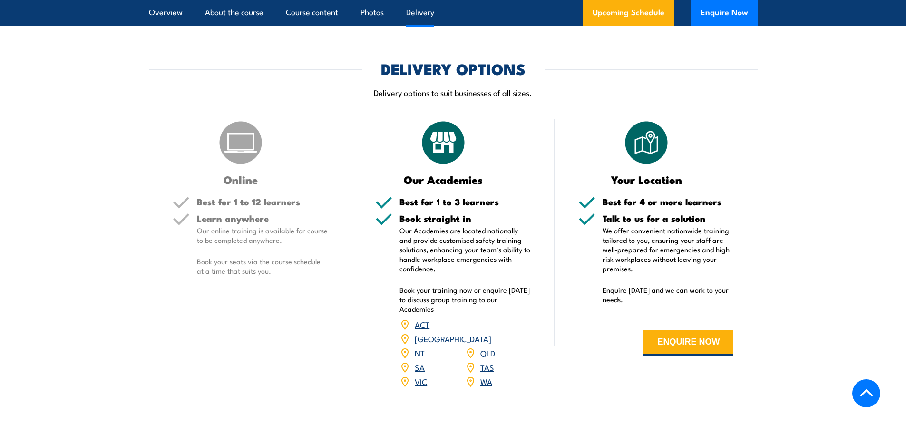 This screenshot has width=906, height=433. What do you see at coordinates (688, 344) in the screenshot?
I see `button: ENQUIRE NOW` at bounding box center [688, 344].